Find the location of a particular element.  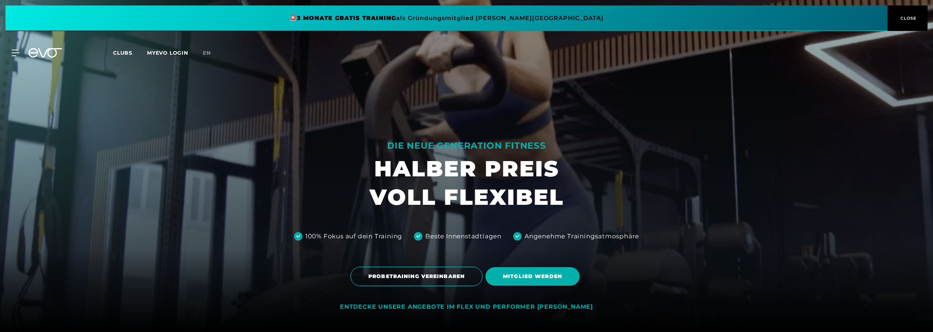

span: PROBETRAINING VEREINBAREN is located at coordinates (416, 276).